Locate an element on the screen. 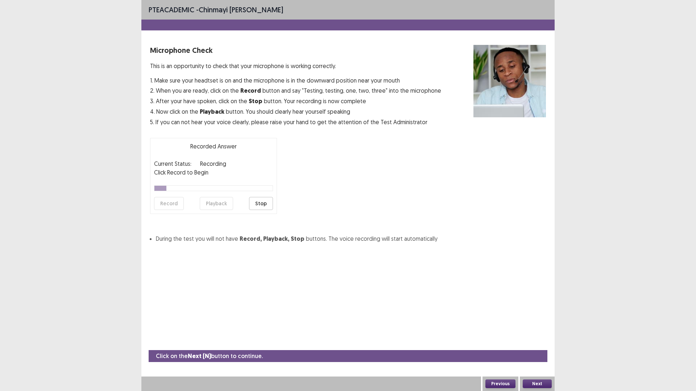 The width and height of the screenshot is (696, 391). p: Current Status: is located at coordinates (173, 164).